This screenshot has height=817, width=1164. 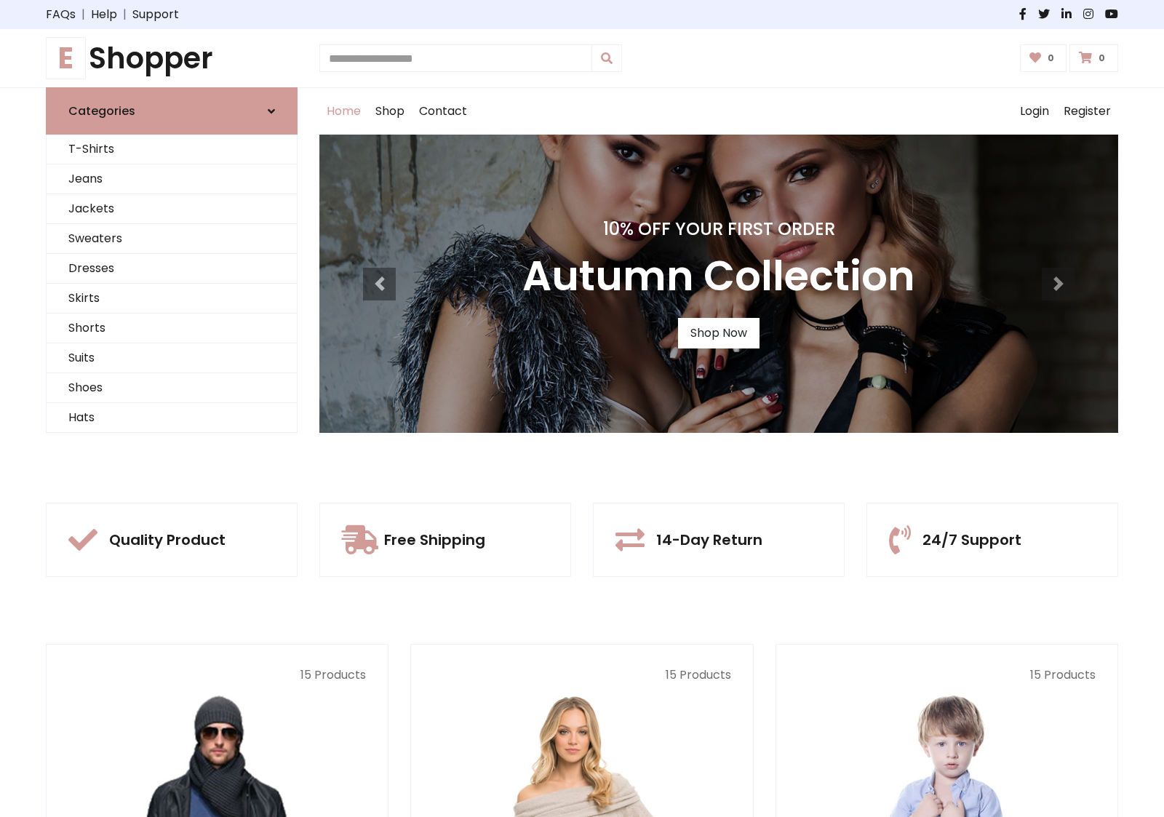 I want to click on a: Help, so click(x=104, y=15).